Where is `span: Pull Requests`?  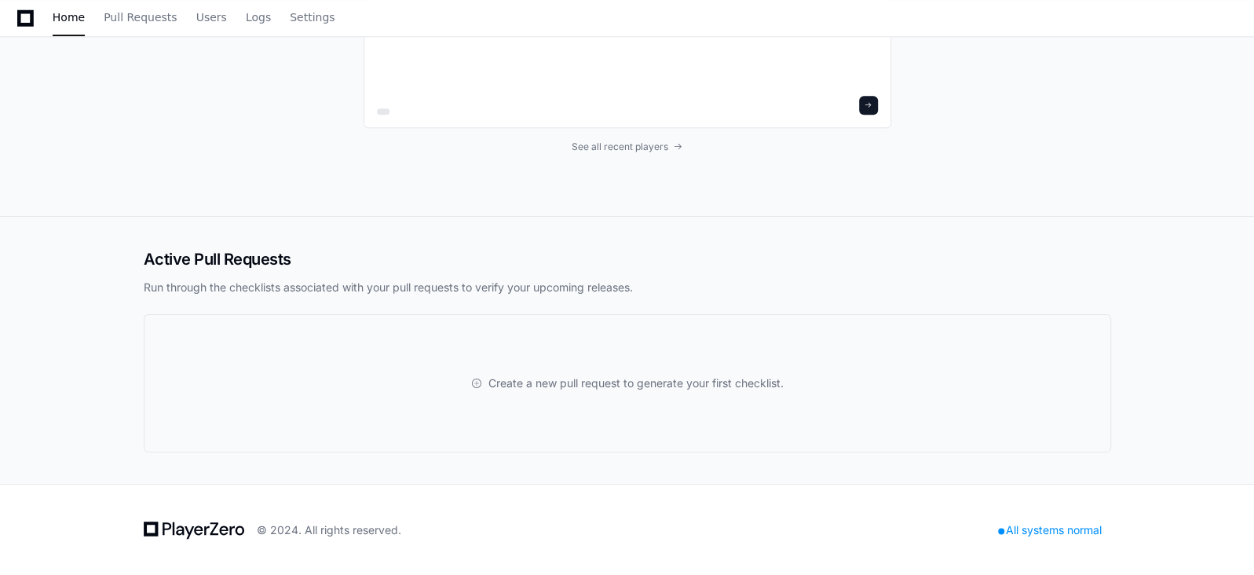
span: Pull Requests is located at coordinates (140, 17).